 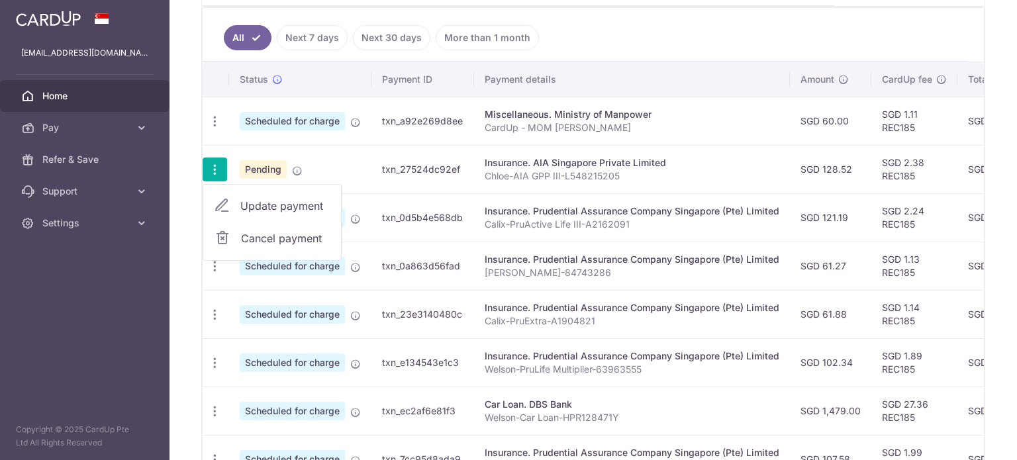 What do you see at coordinates (423, 169) in the screenshot?
I see `td: txn_27524dc92ef` at bounding box center [423, 169].